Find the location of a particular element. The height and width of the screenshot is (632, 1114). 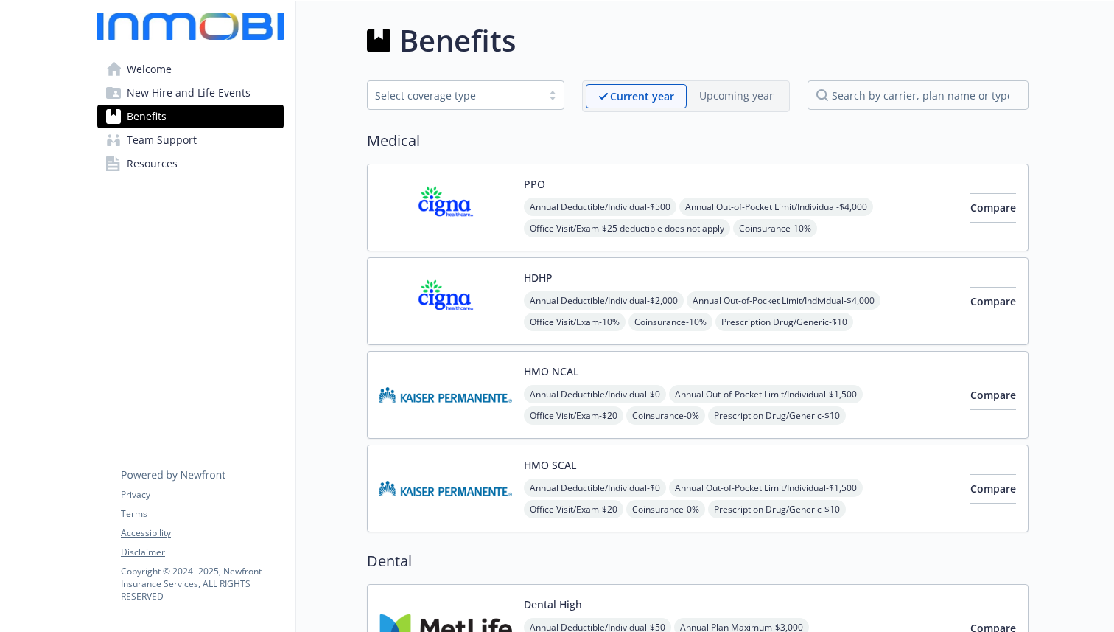

span: Benefits is located at coordinates (147, 116).